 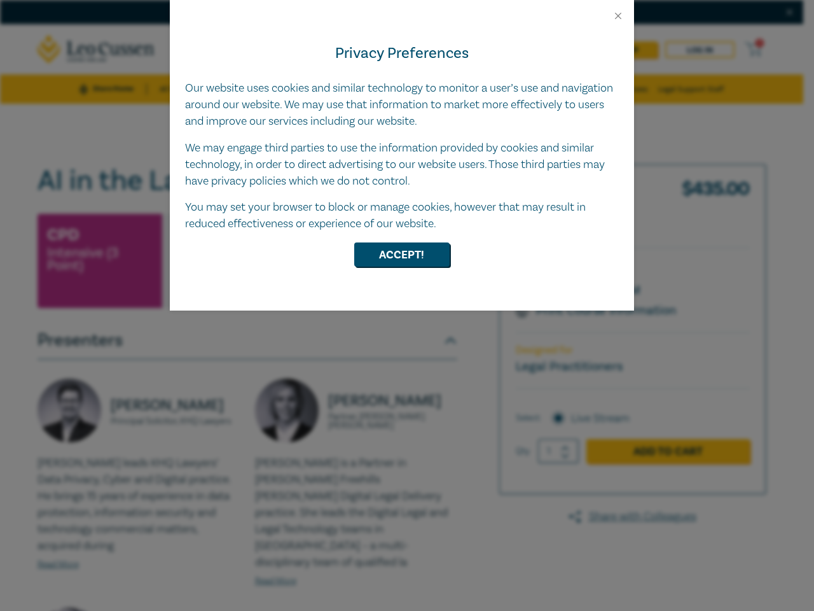 I want to click on h4: Privacy Preferences, so click(x=402, y=53).